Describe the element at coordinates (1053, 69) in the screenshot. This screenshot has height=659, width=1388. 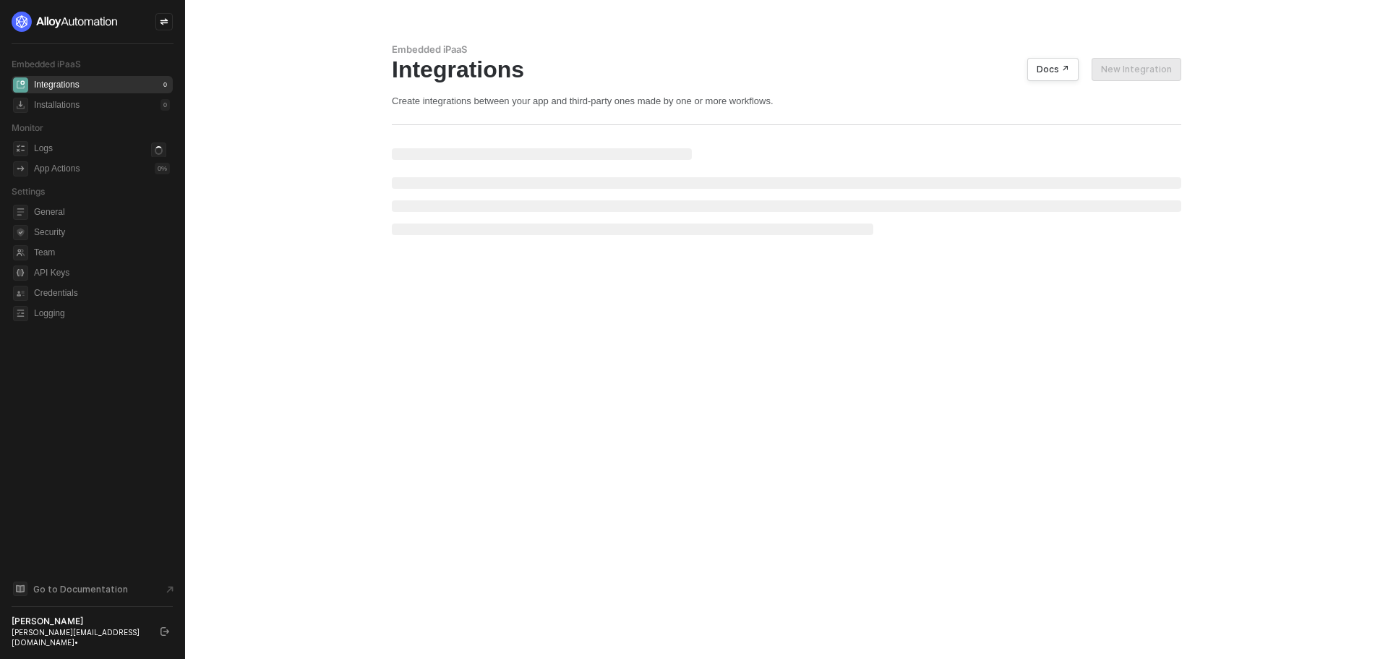
I see `button: Docs ↗` at that location.